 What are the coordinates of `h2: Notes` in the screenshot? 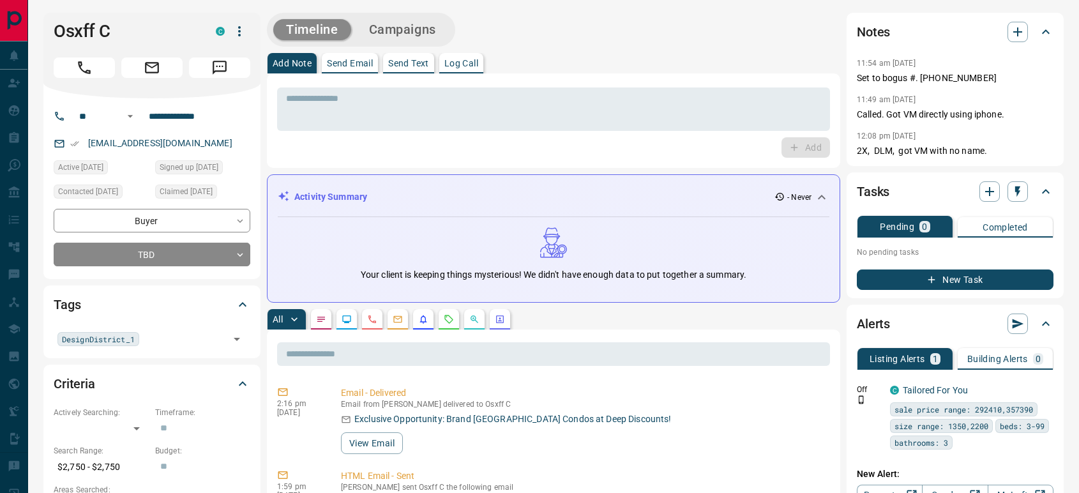 It's located at (873, 32).